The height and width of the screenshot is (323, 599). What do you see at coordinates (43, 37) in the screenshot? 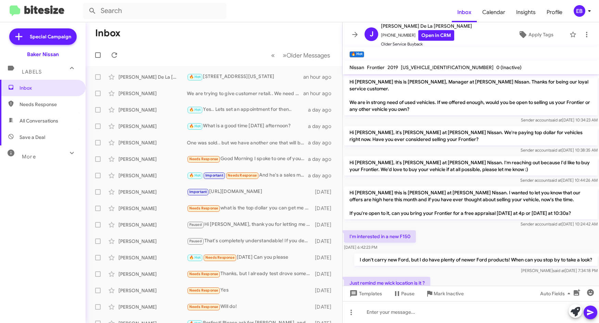
I see `a: Special Campaign` at bounding box center [43, 37].